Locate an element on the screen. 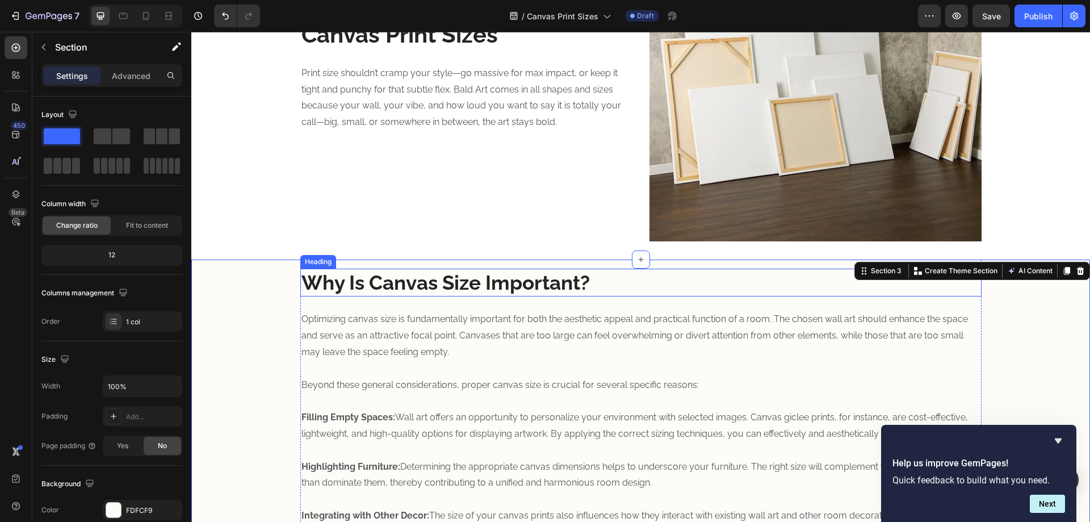 Image resolution: width=1090 pixels, height=522 pixels. p: 7 is located at coordinates (77, 16).